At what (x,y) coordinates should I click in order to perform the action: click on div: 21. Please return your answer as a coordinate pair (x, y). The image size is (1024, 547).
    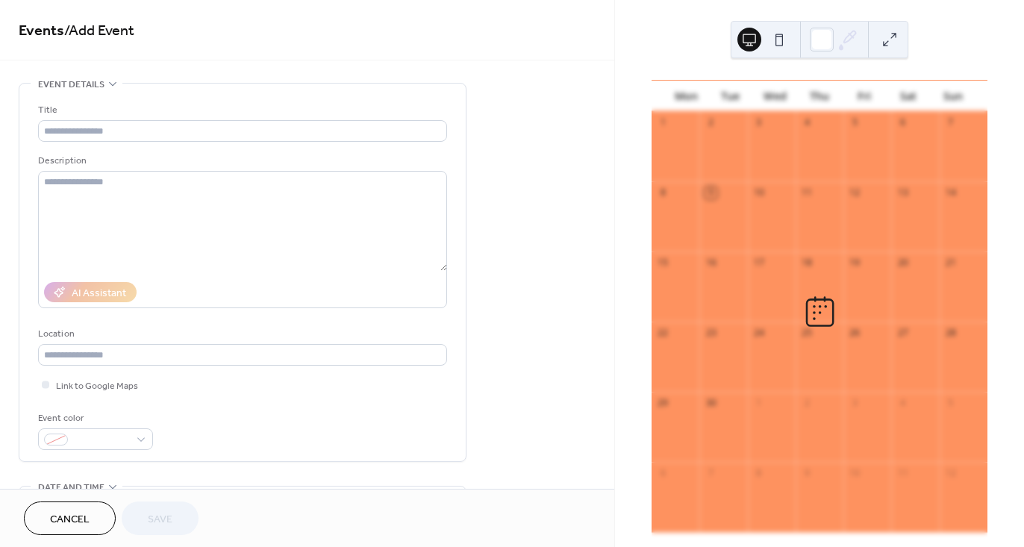
    Looking at the image, I should click on (950, 263).